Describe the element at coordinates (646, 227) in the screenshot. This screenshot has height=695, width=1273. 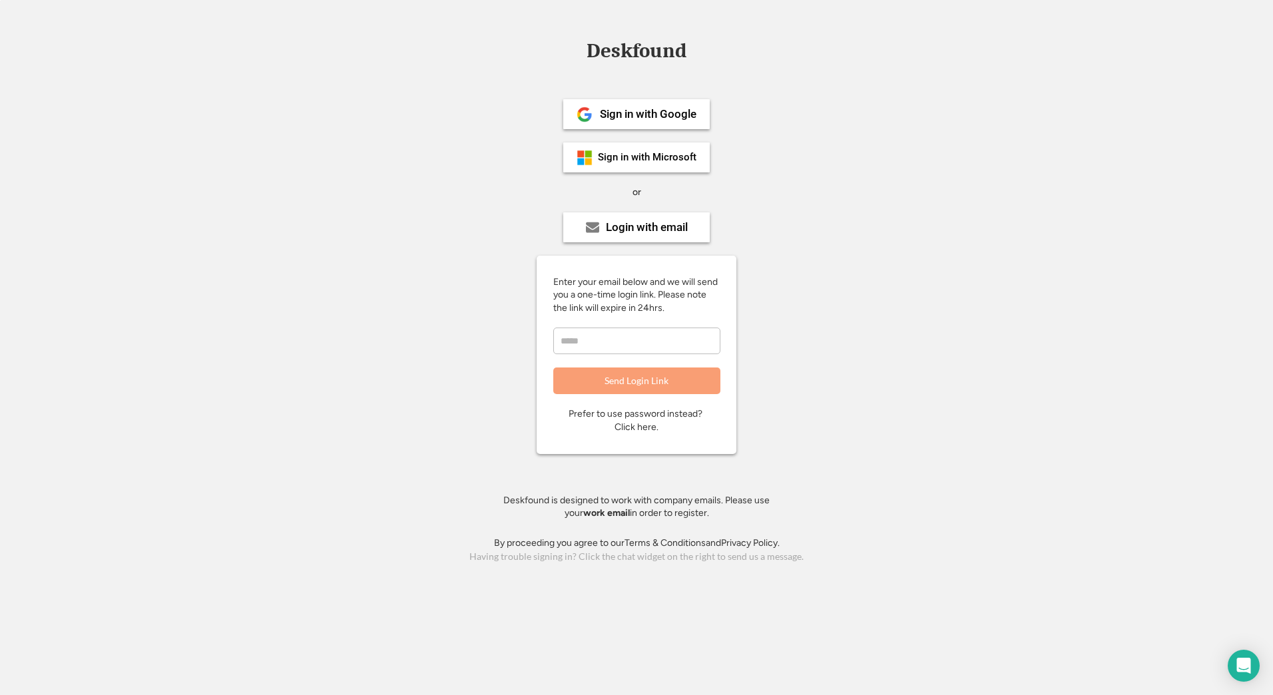
I see `div: Login with email` at that location.